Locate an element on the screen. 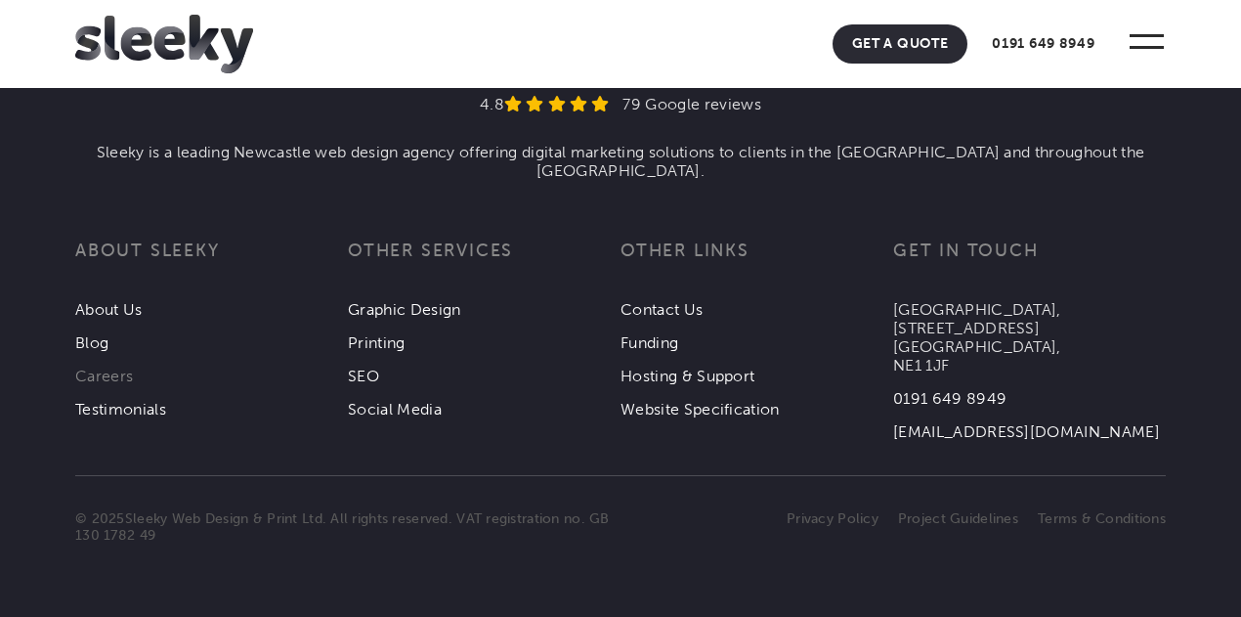 The height and width of the screenshot is (617, 1241). h3: Other links is located at coordinates (756, 262).